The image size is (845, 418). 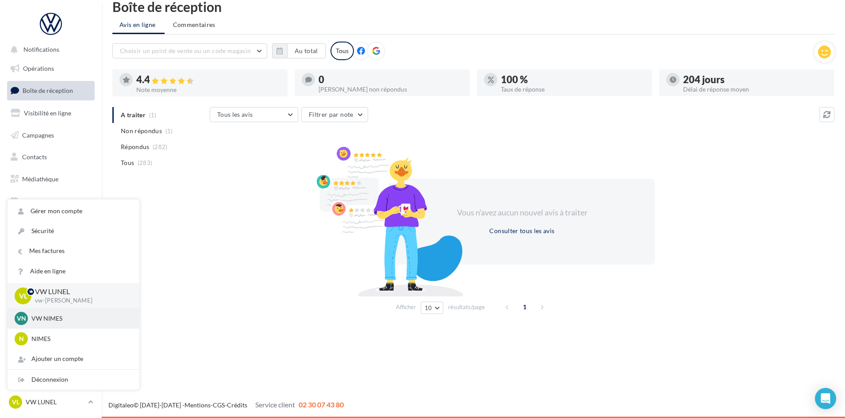 I want to click on a: Mentions, so click(x=197, y=405).